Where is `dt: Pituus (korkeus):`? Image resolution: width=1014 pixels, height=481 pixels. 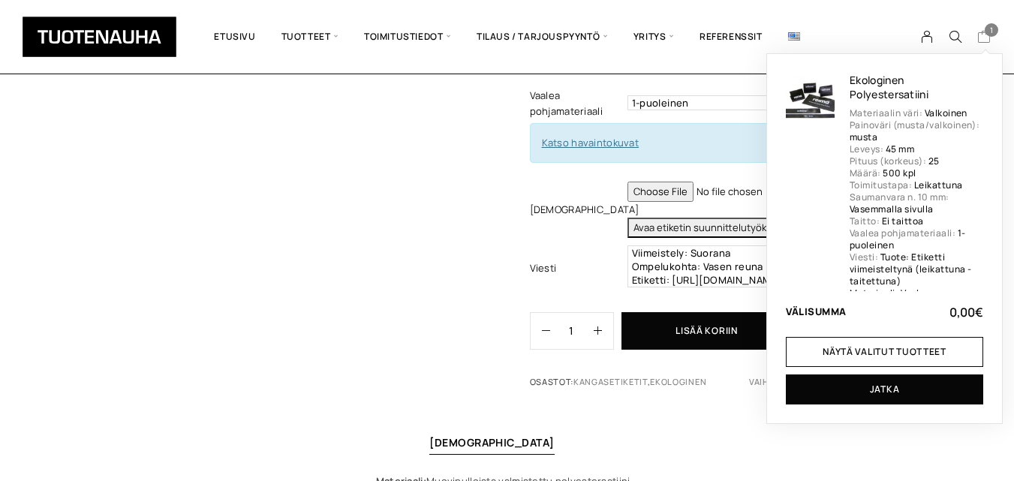
dt: Pituus (korkeus): is located at coordinates (888, 161).